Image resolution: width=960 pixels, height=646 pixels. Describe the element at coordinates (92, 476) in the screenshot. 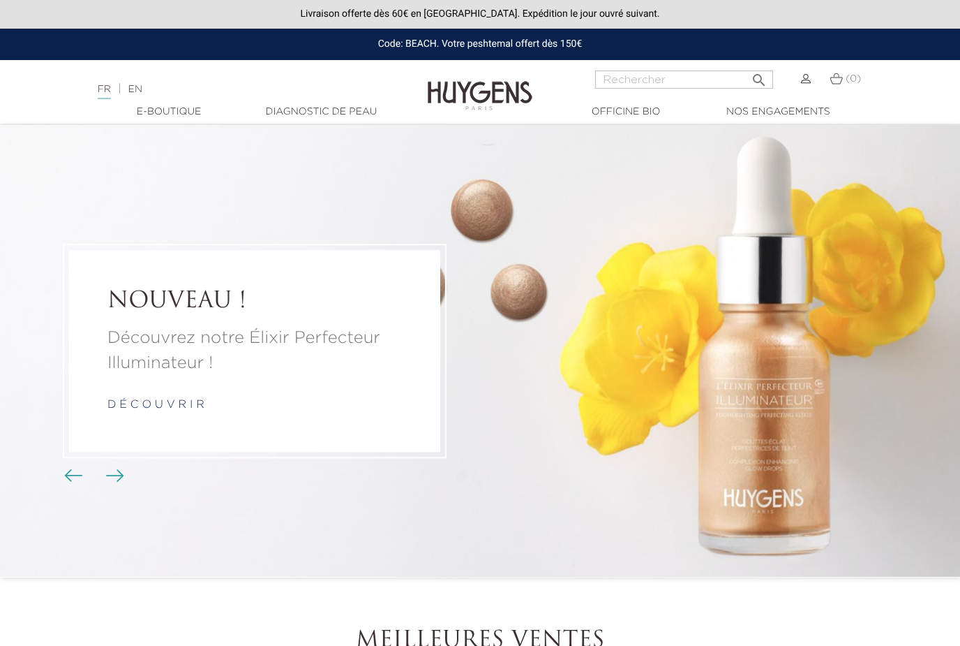

I see `div: Boutons du carrousel` at that location.